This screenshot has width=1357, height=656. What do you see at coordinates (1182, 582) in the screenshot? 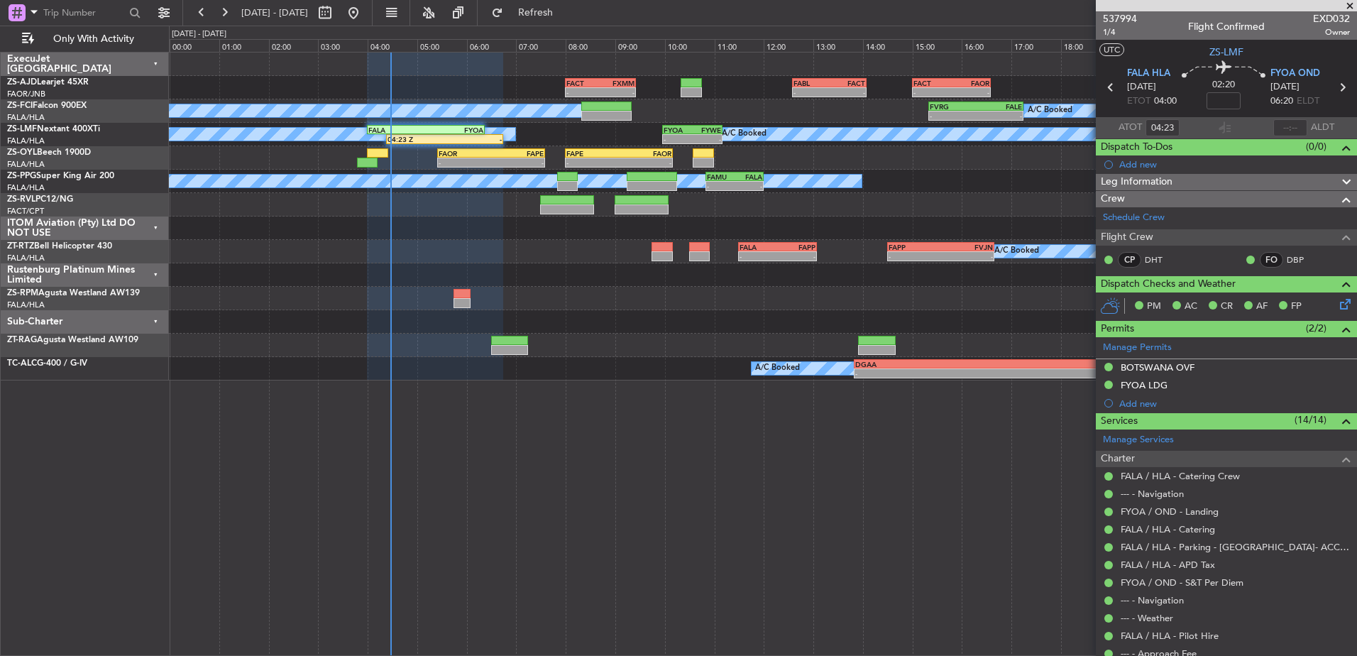
I see `a: FYOA / OND - S&T Per Diem` at bounding box center [1182, 582].